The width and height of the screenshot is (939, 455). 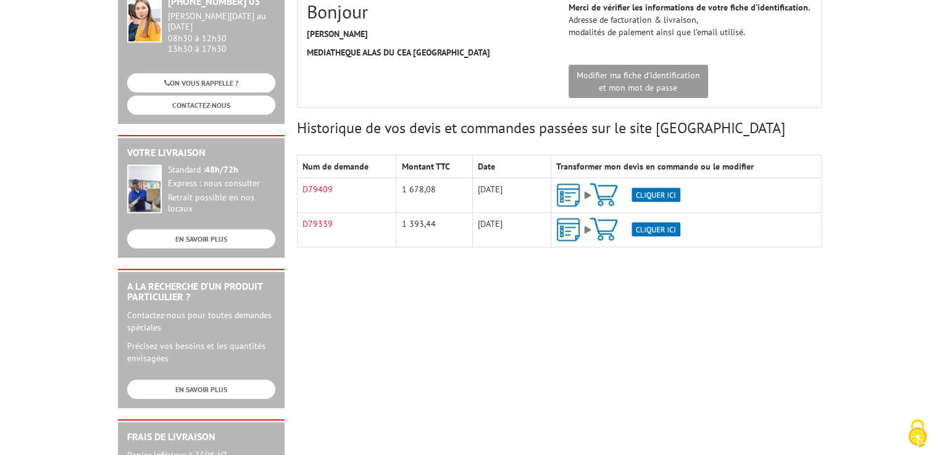 I want to click on button: Cookies (fenêtre modale), so click(x=917, y=434).